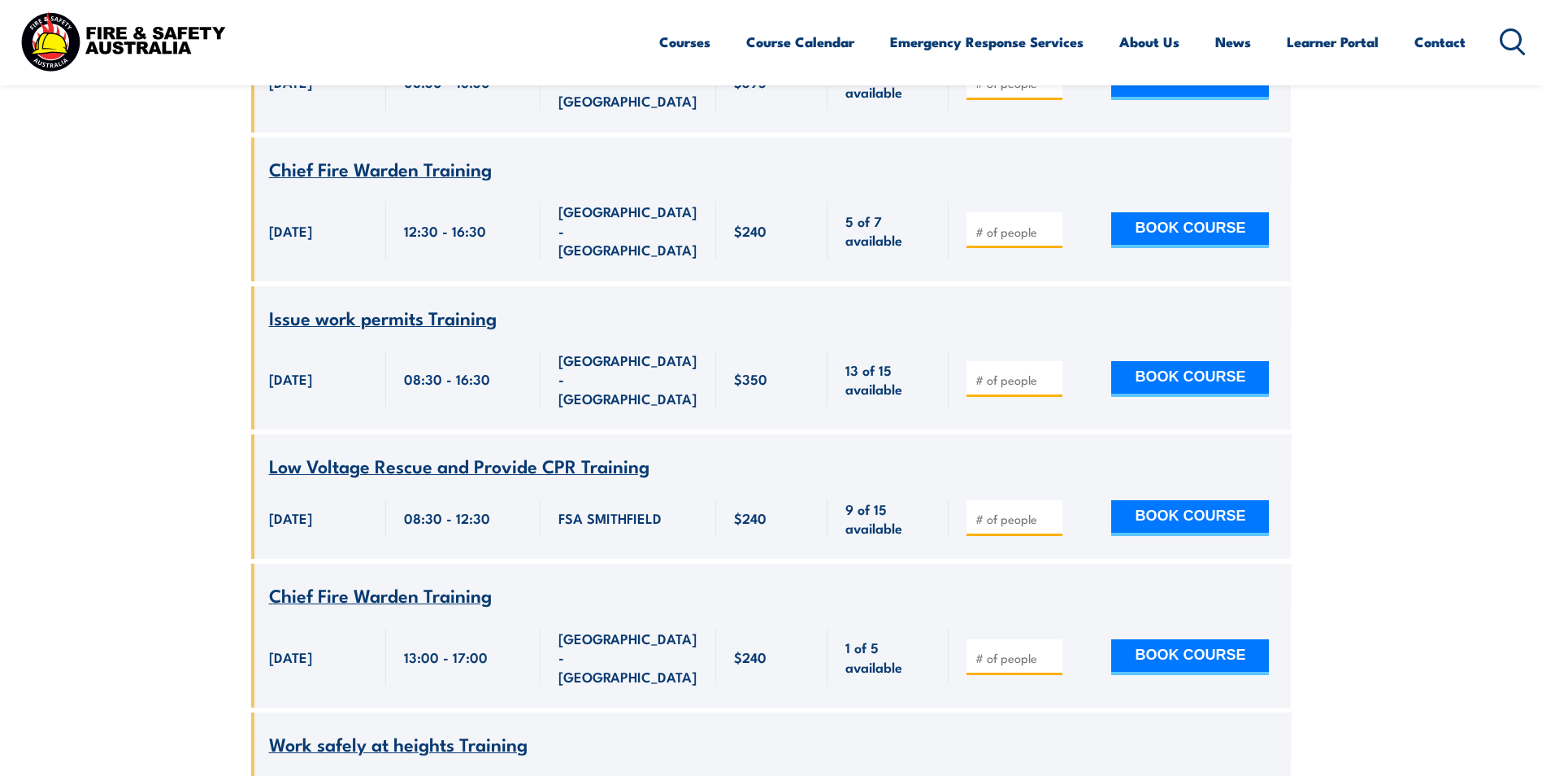  I want to click on span: 08:30 - 12:30, so click(447, 517).